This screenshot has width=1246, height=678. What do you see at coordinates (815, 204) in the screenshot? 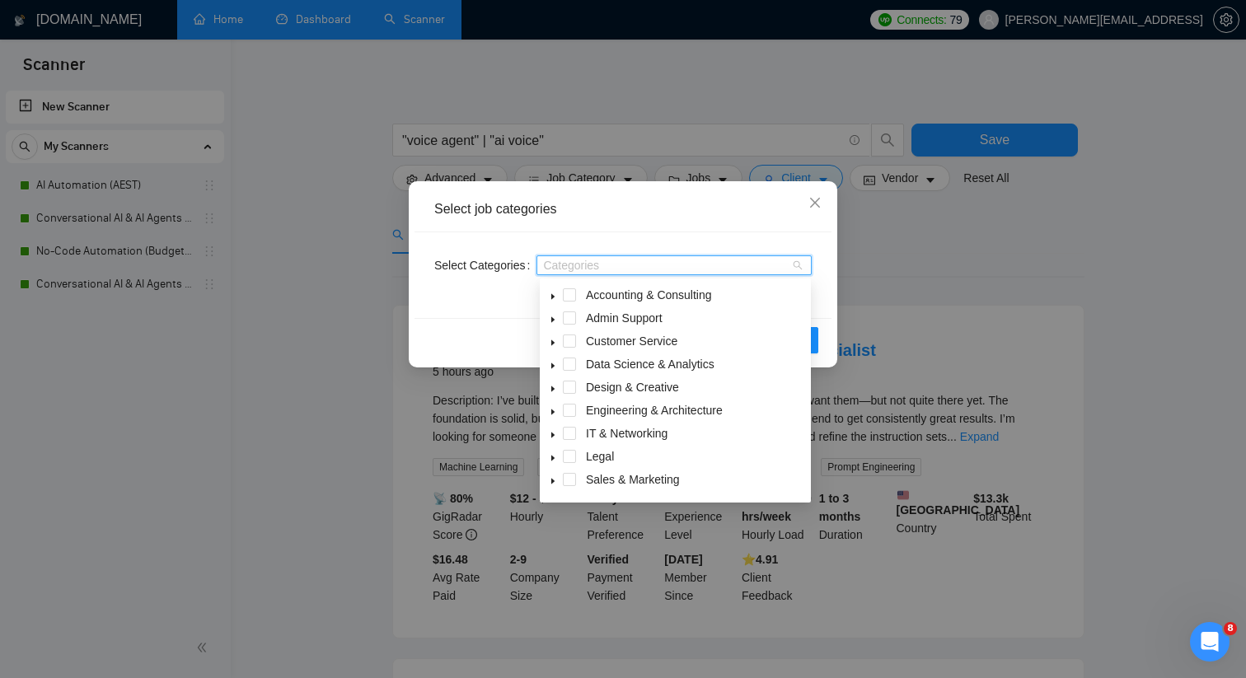
I see `button: Close` at bounding box center [815, 204].